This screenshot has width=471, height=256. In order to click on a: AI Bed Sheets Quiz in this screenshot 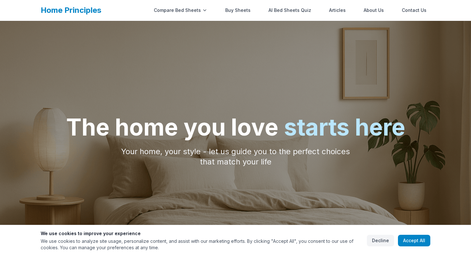, I will do `click(290, 10)`.